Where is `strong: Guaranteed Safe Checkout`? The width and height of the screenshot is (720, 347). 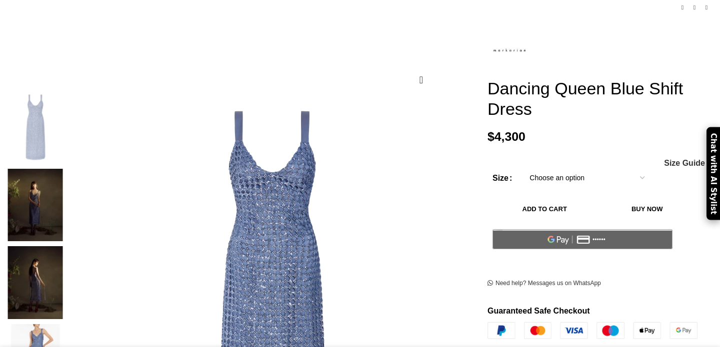 strong: Guaranteed Safe Checkout is located at coordinates (538, 311).